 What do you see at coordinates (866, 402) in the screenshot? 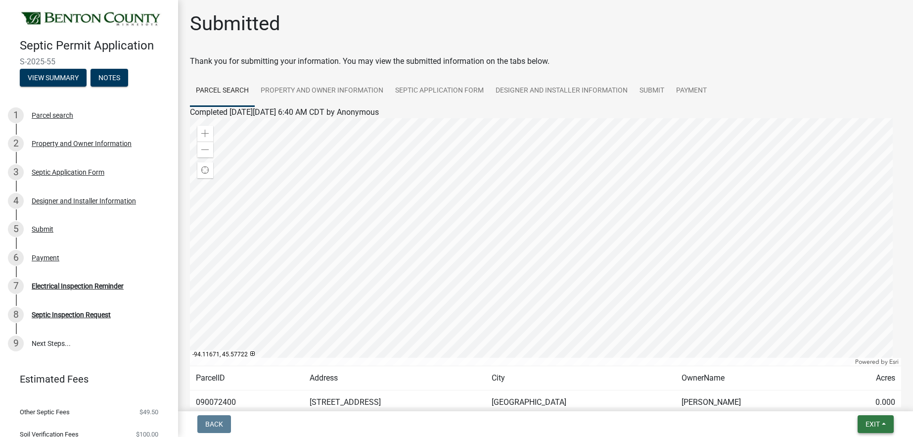
I see `td: 0.000` at bounding box center [866, 402].